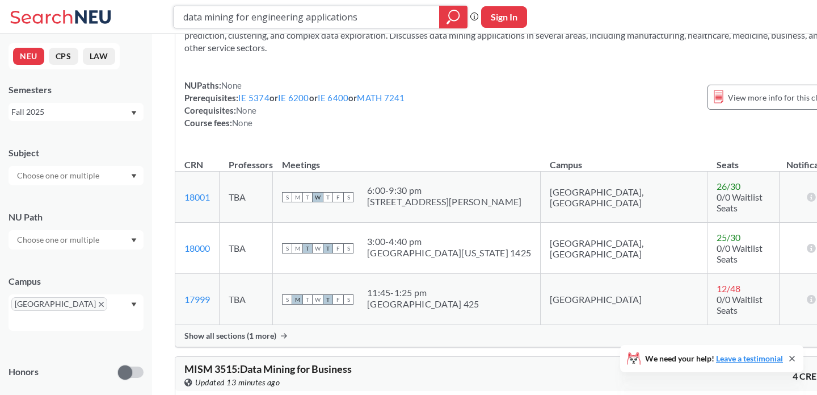 Image resolution: width=817 pixels, height=395 pixels. Describe the element at coordinates (76, 153) in the screenshot. I see `div: Subject` at that location.